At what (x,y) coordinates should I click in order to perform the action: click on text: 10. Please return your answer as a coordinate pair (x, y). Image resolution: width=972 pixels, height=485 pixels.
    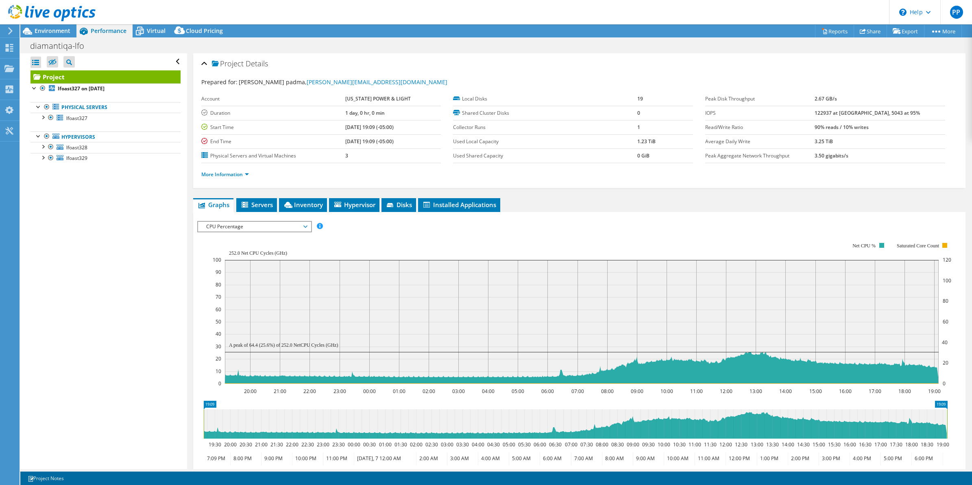
    Looking at the image, I should click on (219, 371).